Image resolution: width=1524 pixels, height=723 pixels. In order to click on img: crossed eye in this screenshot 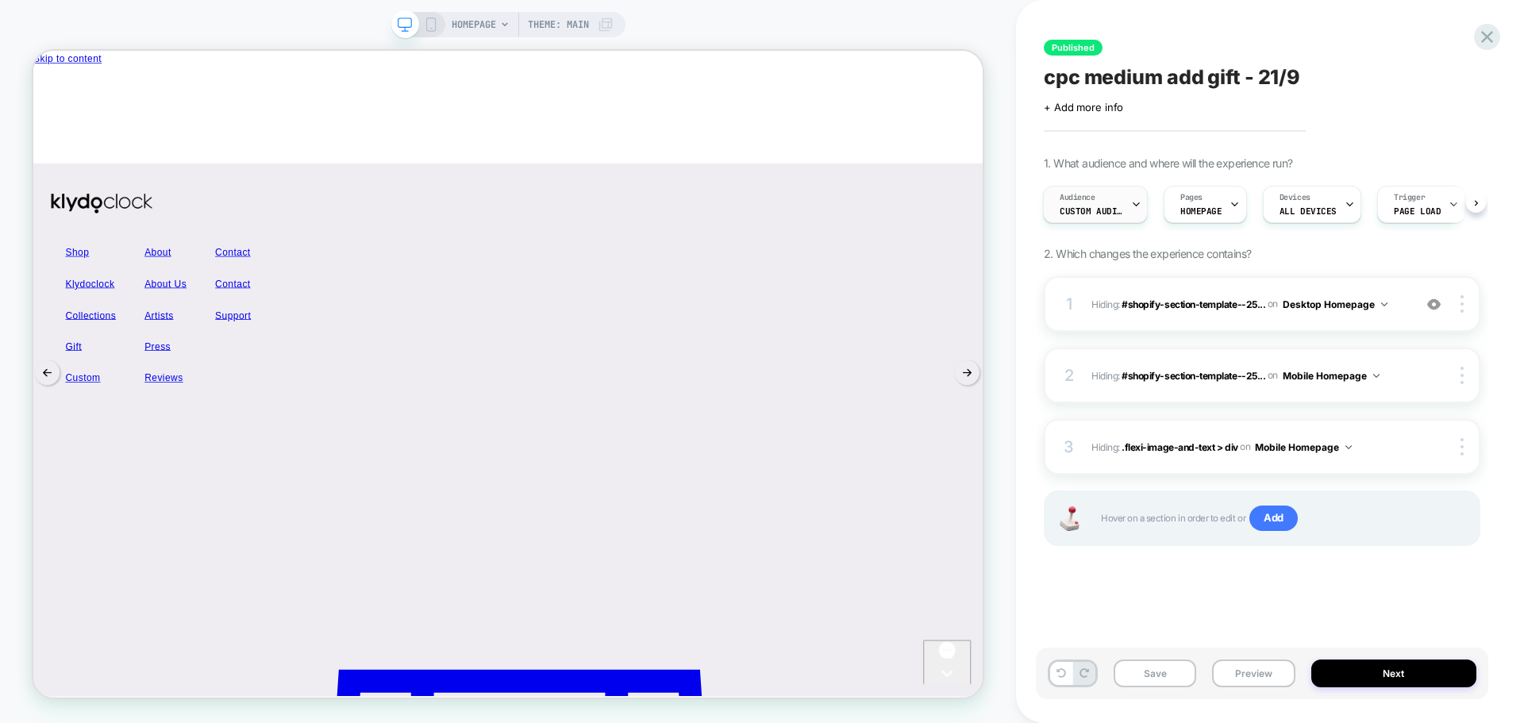, I will do `click(1434, 304)`.